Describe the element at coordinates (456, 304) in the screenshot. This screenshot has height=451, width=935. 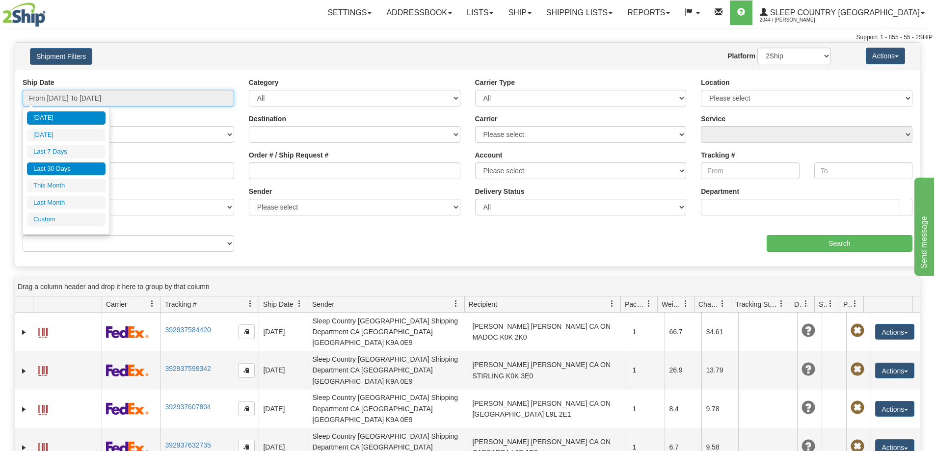
I see `a: Sender filter column settings` at that location.